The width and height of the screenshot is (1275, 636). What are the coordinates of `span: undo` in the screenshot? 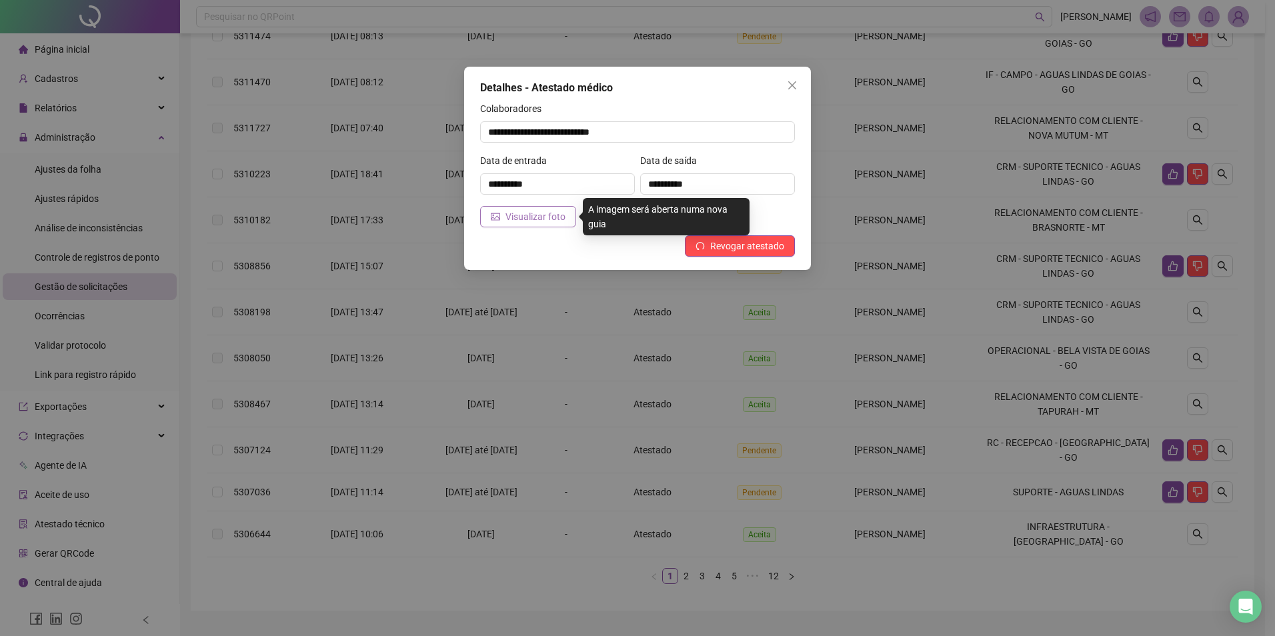 It's located at (700, 246).